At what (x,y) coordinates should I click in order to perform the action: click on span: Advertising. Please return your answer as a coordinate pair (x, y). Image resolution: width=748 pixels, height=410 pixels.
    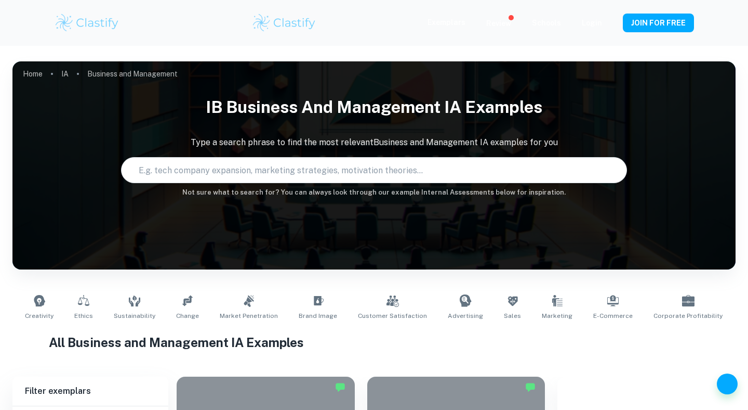
    Looking at the image, I should click on (466, 315).